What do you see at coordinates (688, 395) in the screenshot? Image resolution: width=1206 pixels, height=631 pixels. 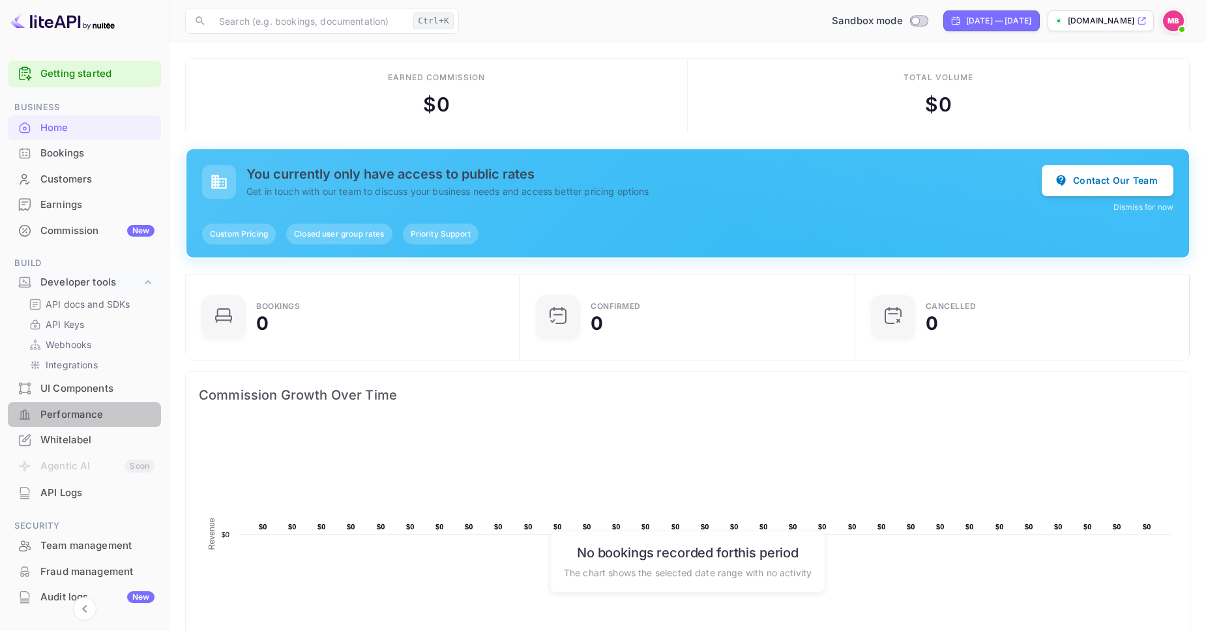 I see `span: Commission Growth Over Time` at bounding box center [688, 395].